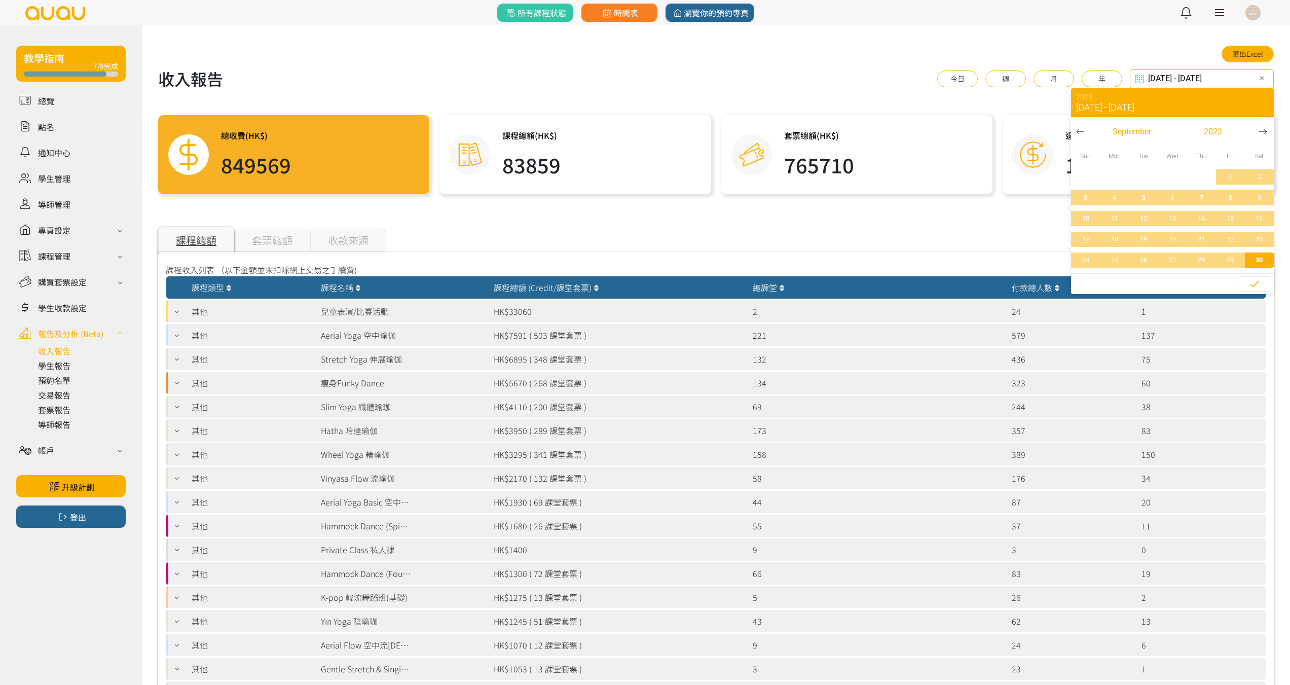 The height and width of the screenshot is (685, 1290). Describe the element at coordinates (1114, 198) in the screenshot. I see `span: 4` at that location.